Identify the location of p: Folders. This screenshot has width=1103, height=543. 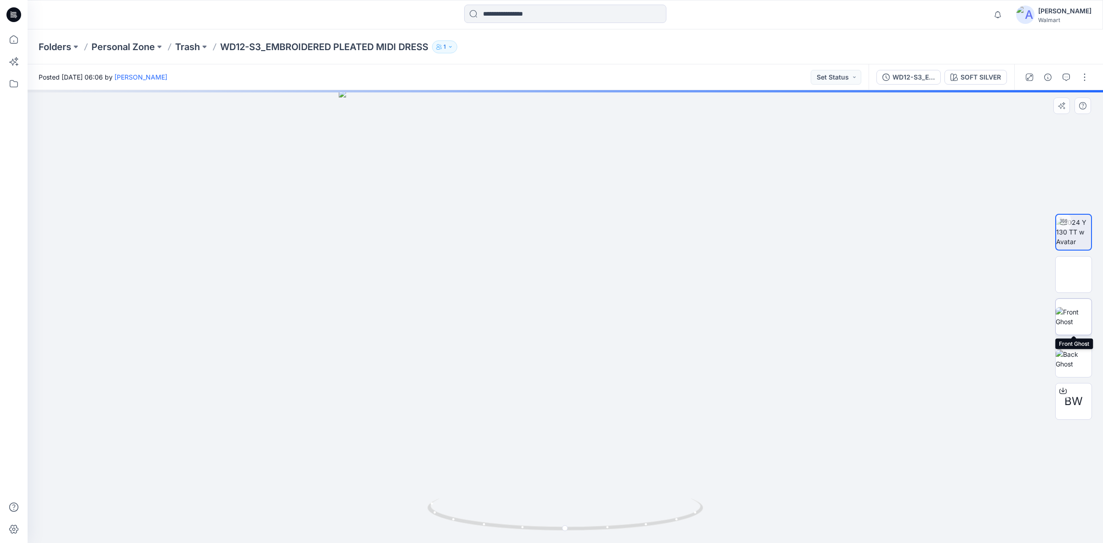
(55, 47).